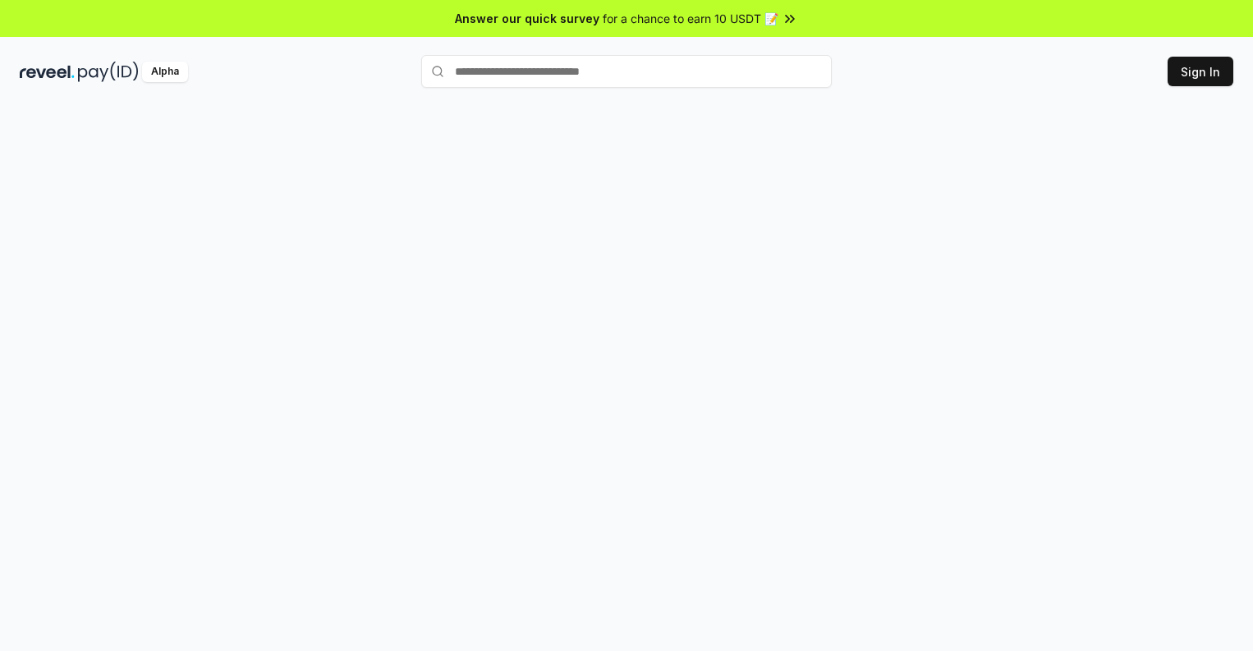 The width and height of the screenshot is (1253, 651). What do you see at coordinates (1201, 71) in the screenshot?
I see `button: Sign In` at bounding box center [1201, 71].